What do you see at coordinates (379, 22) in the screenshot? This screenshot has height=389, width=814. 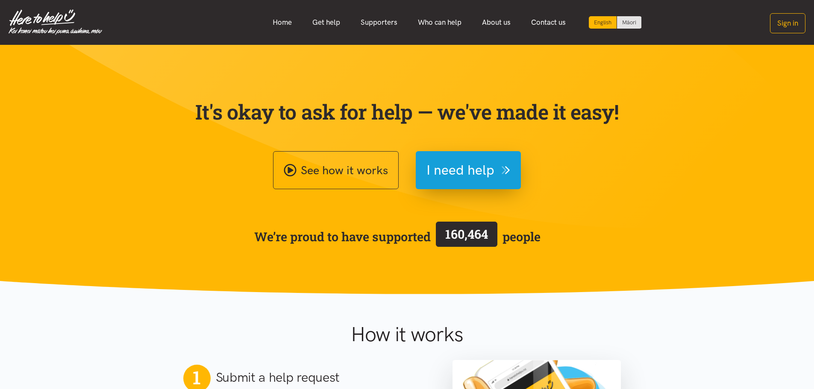 I see `a: Supporters` at bounding box center [379, 22].